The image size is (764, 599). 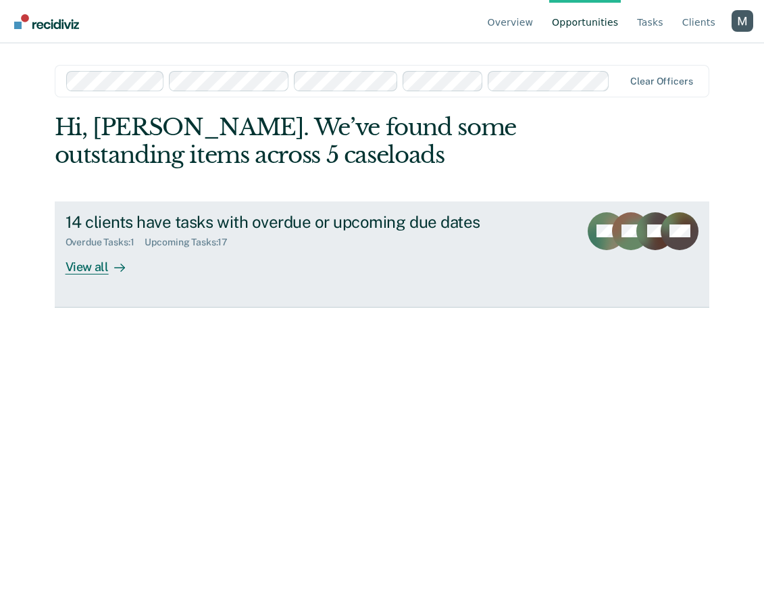 I want to click on a: 14 clients have tasks with overdue or upcoming due datesOverdue Tasks:1Upcoming Tasks:17View all, so click(x=382, y=254).